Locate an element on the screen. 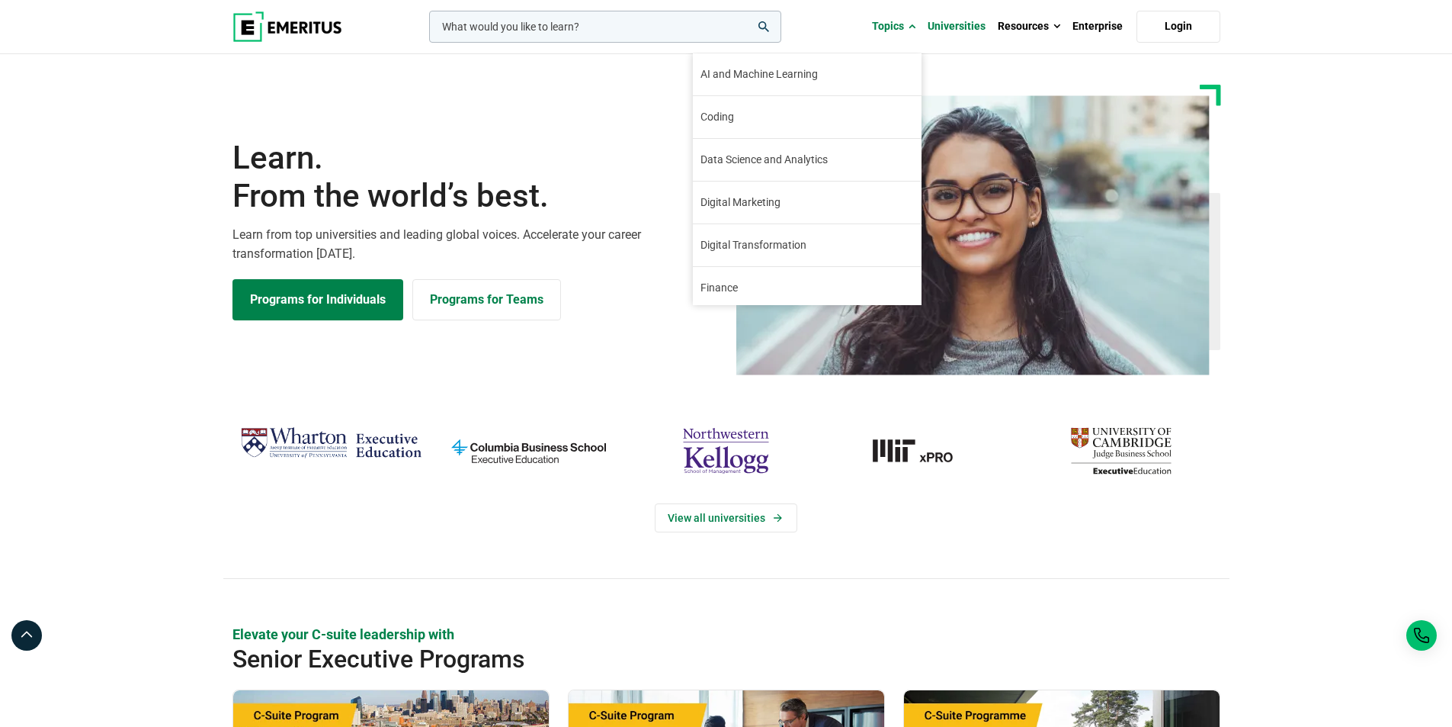 The height and width of the screenshot is (727, 1452). span: Data Science and Analytics is located at coordinates (764, 159).